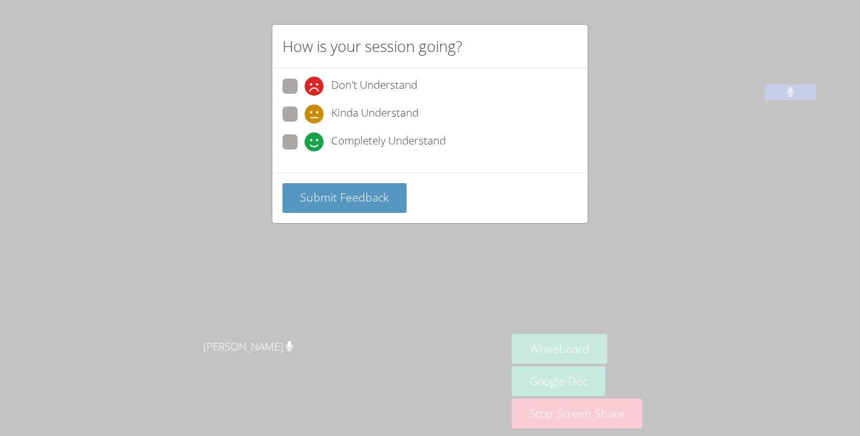  I want to click on h2: How is your session going?, so click(372, 46).